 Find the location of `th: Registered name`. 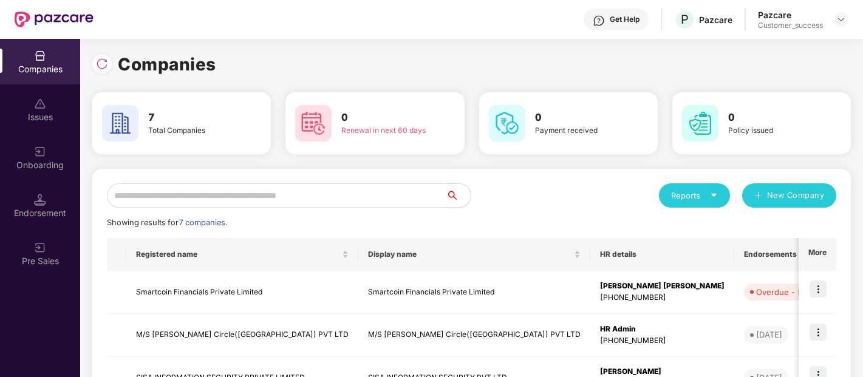

th: Registered name is located at coordinates (242, 255).